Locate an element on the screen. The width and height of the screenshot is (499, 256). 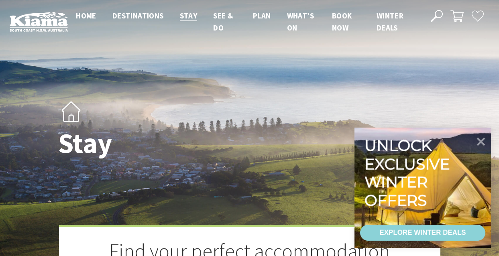
h1: Stay is located at coordinates (172, 143).